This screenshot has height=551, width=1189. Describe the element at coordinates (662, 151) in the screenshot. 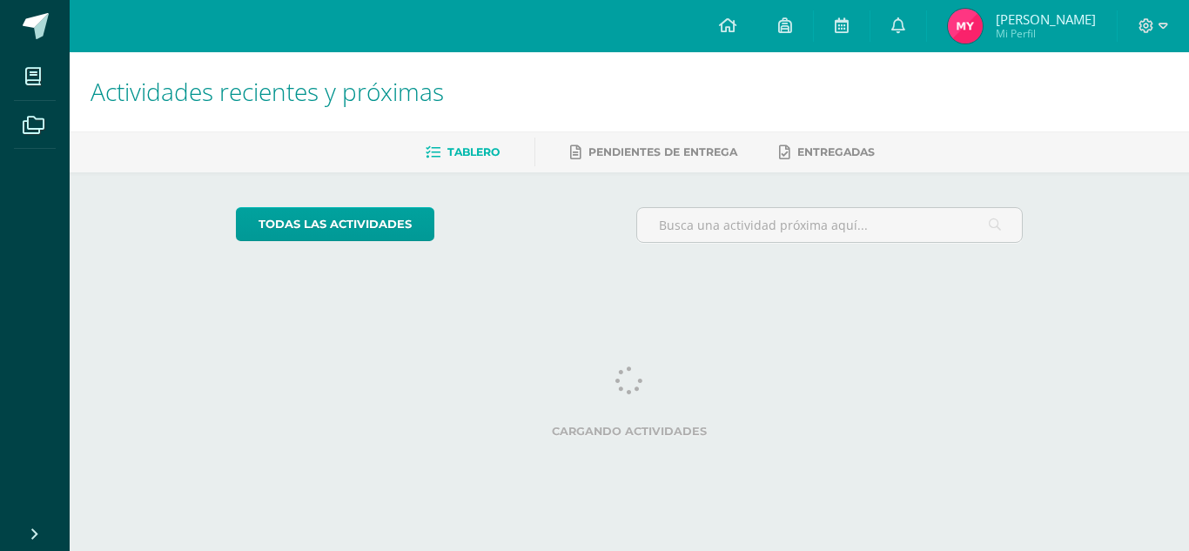

I see `span: Pendientes de entrega` at that location.